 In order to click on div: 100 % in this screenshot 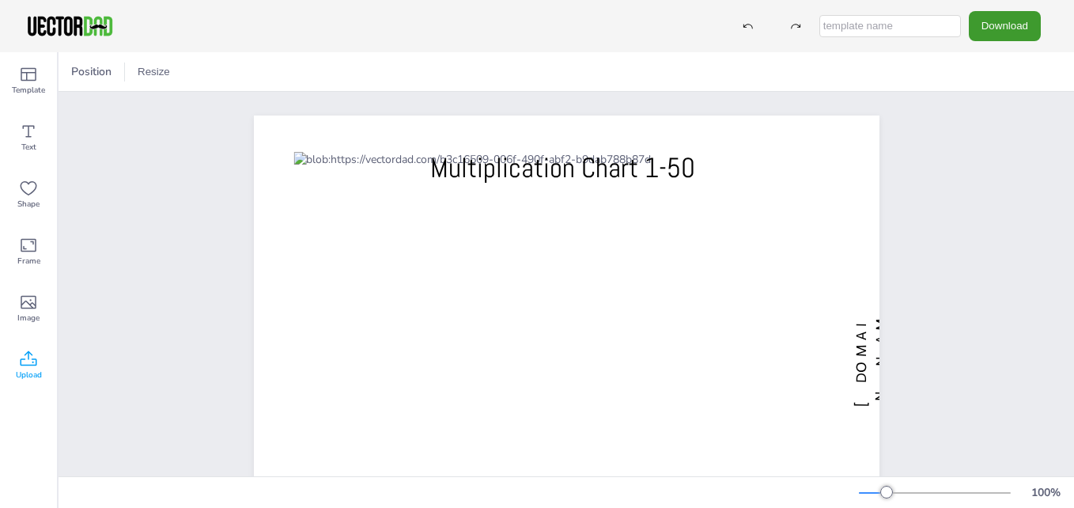, I will do `click(1046, 492)`.